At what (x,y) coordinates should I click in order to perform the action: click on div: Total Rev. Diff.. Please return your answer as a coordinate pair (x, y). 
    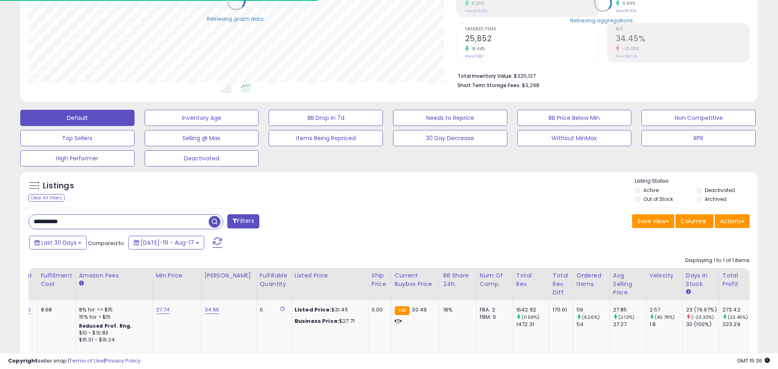
    Looking at the image, I should click on (561, 284).